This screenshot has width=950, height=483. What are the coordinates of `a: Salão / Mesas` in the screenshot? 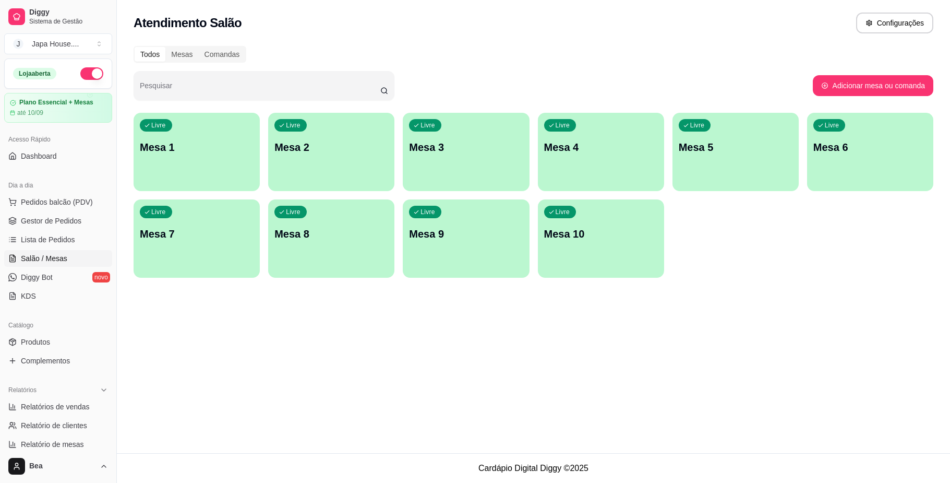 It's located at (58, 258).